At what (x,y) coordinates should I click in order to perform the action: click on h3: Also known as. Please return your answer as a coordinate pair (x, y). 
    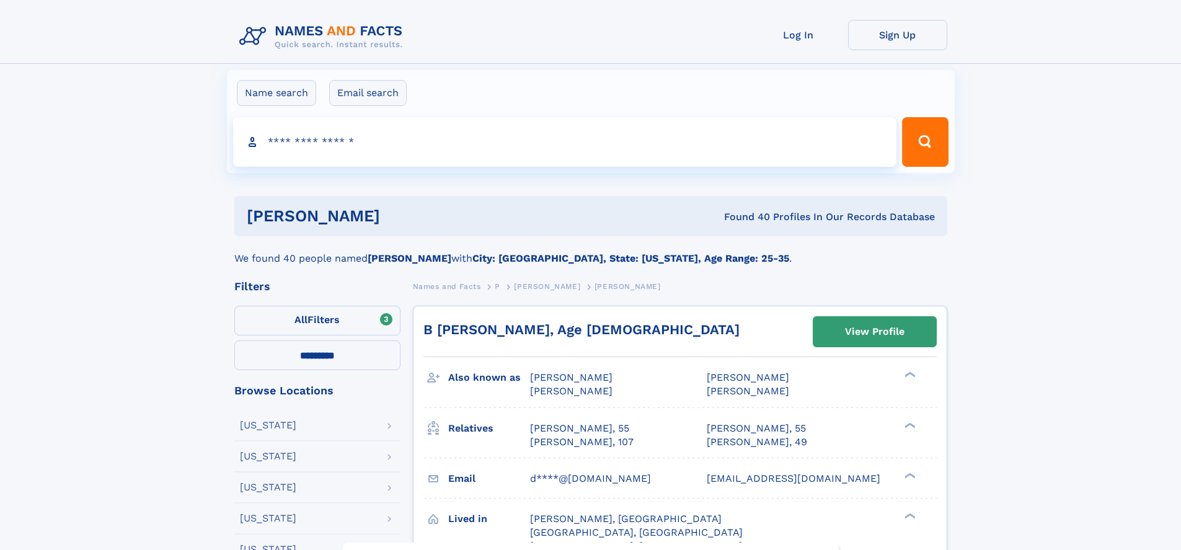
    Looking at the image, I should click on (489, 377).